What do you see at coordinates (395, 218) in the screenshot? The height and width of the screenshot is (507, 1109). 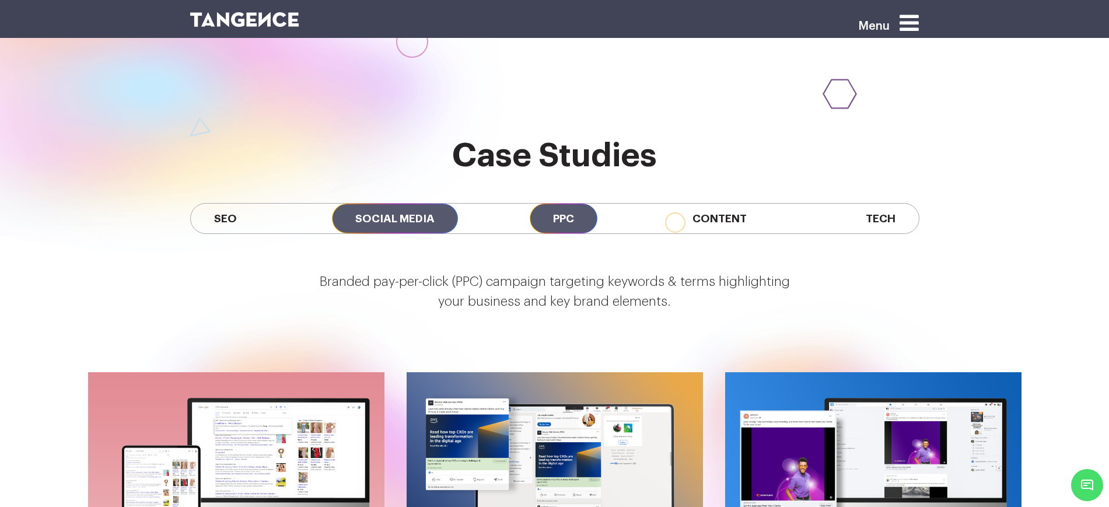 I see `span: Social Media` at bounding box center [395, 218].